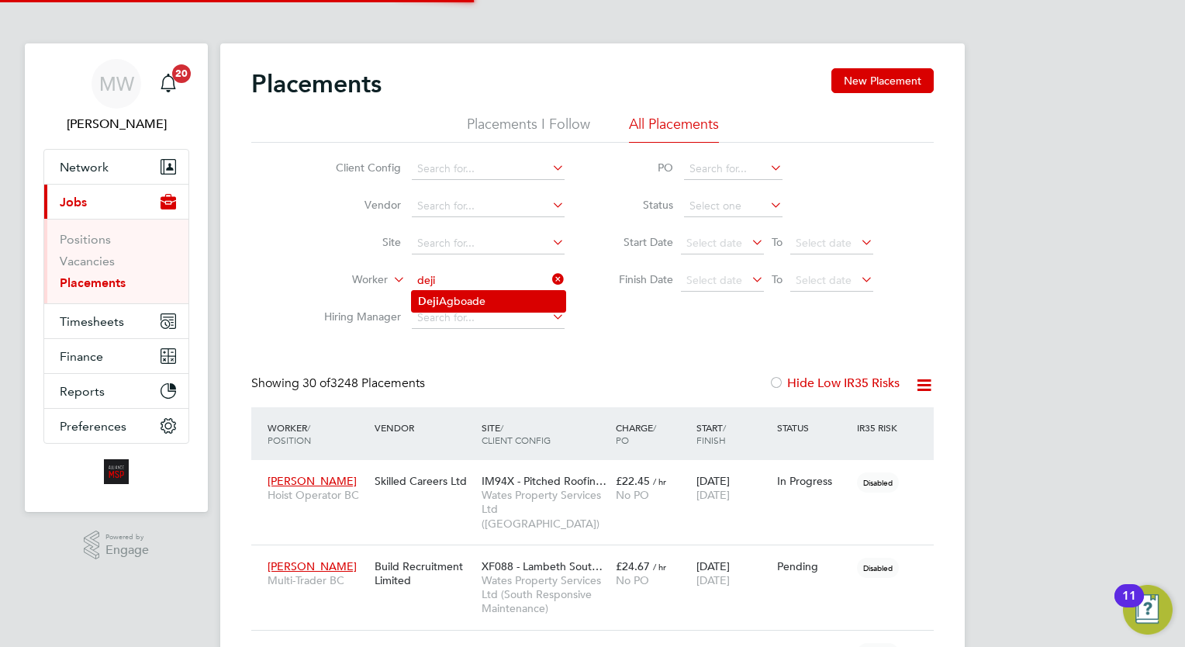  I want to click on a: Positions, so click(85, 239).